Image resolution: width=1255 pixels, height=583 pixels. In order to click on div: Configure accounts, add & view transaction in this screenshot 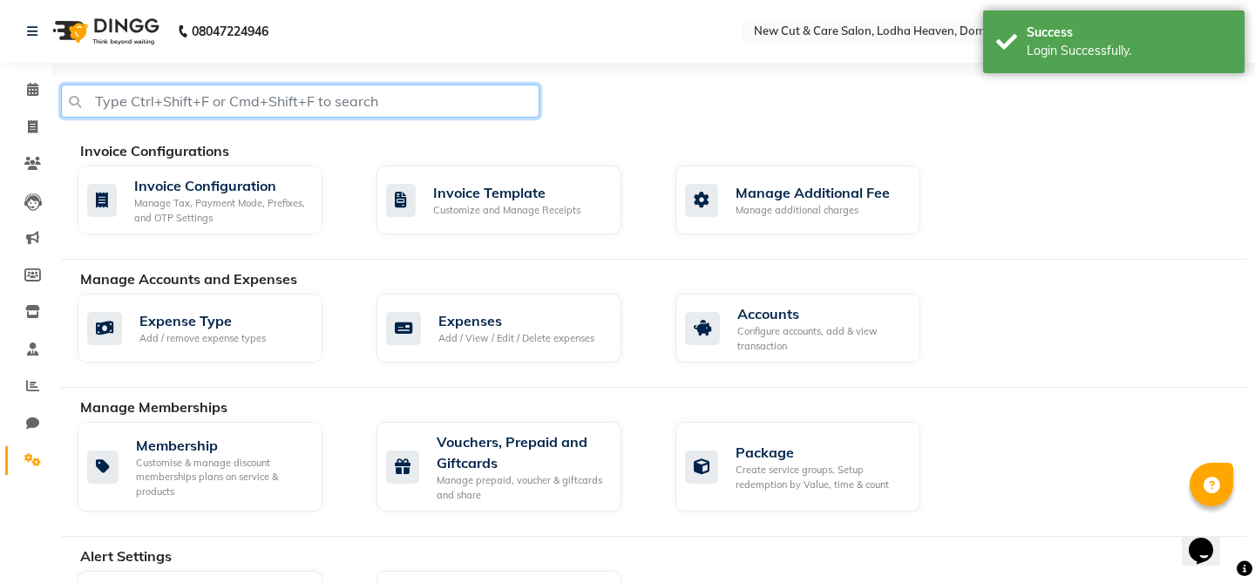, I will do `click(822, 338)`.